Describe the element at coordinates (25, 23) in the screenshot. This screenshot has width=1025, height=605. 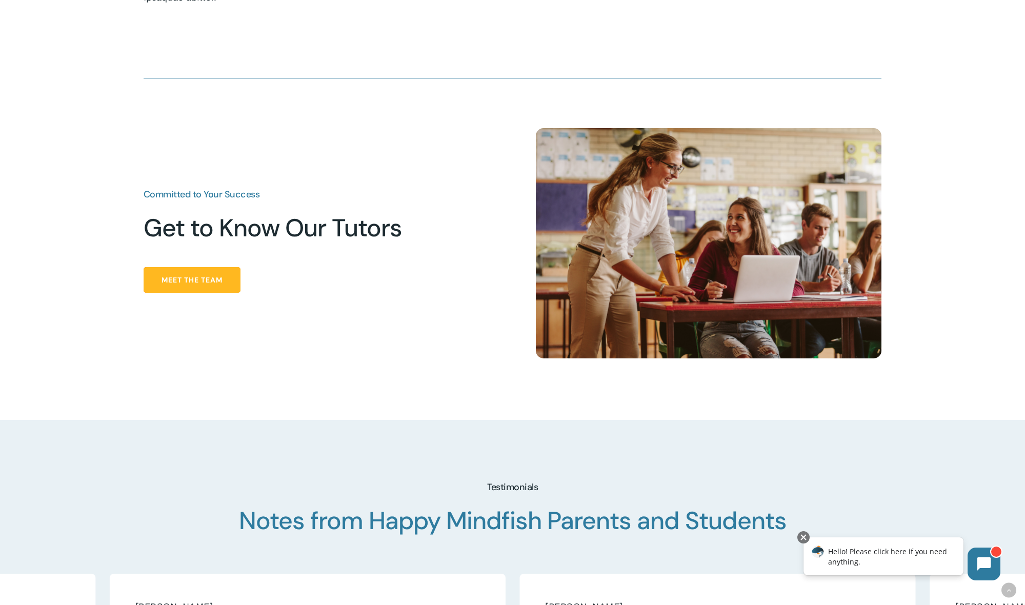
I see `img: Avatar` at that location.